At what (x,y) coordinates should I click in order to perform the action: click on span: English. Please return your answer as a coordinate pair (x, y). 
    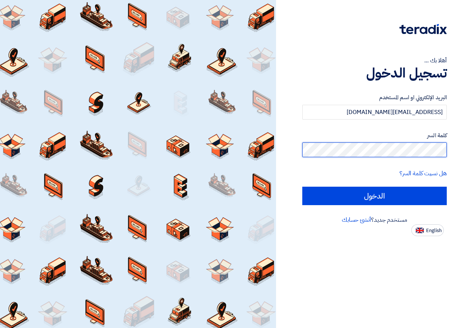
    Looking at the image, I should click on (434, 231).